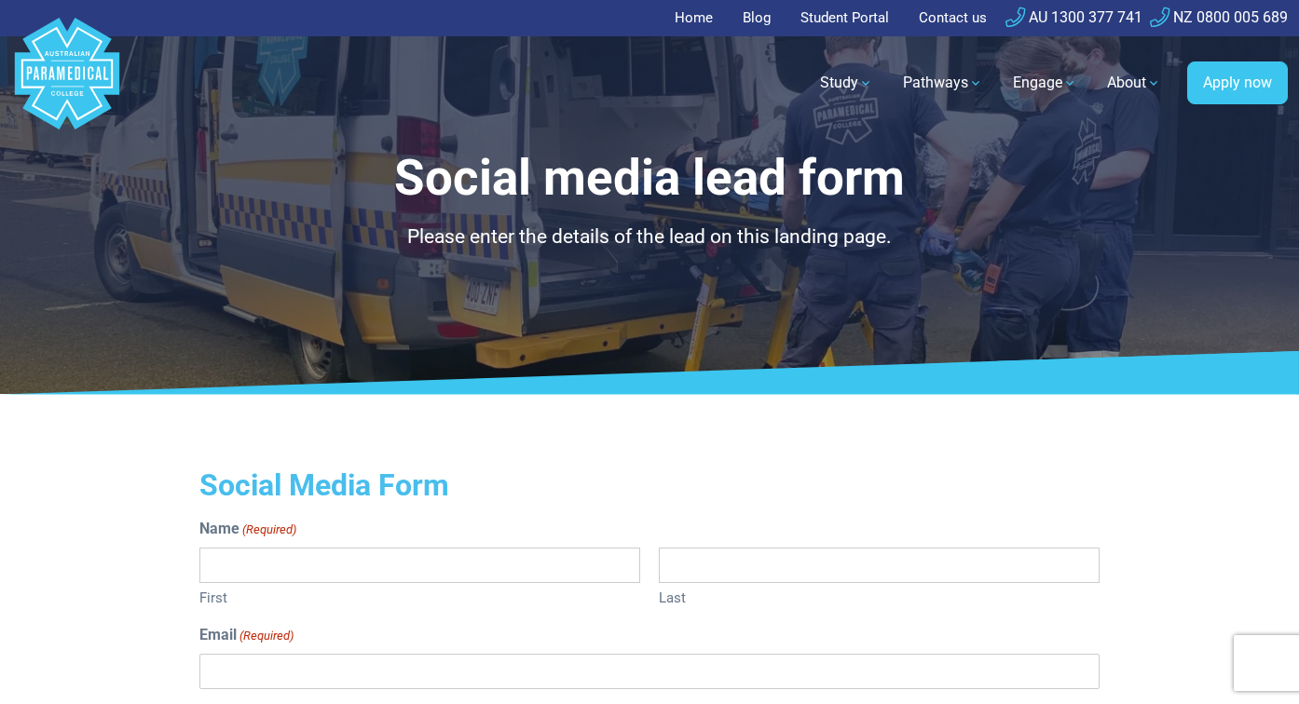 Image resolution: width=1299 pixels, height=704 pixels. I want to click on p: Please enter the details of the lead on this landing page., so click(649, 238).